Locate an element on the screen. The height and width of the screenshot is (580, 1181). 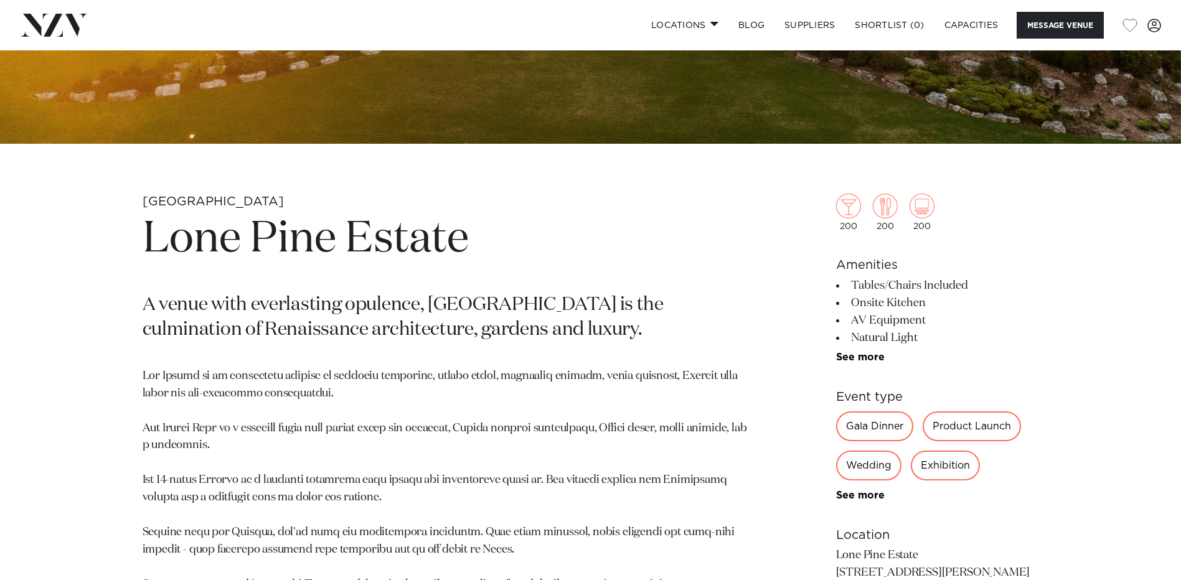
img: theatre.png is located at coordinates (922, 206).